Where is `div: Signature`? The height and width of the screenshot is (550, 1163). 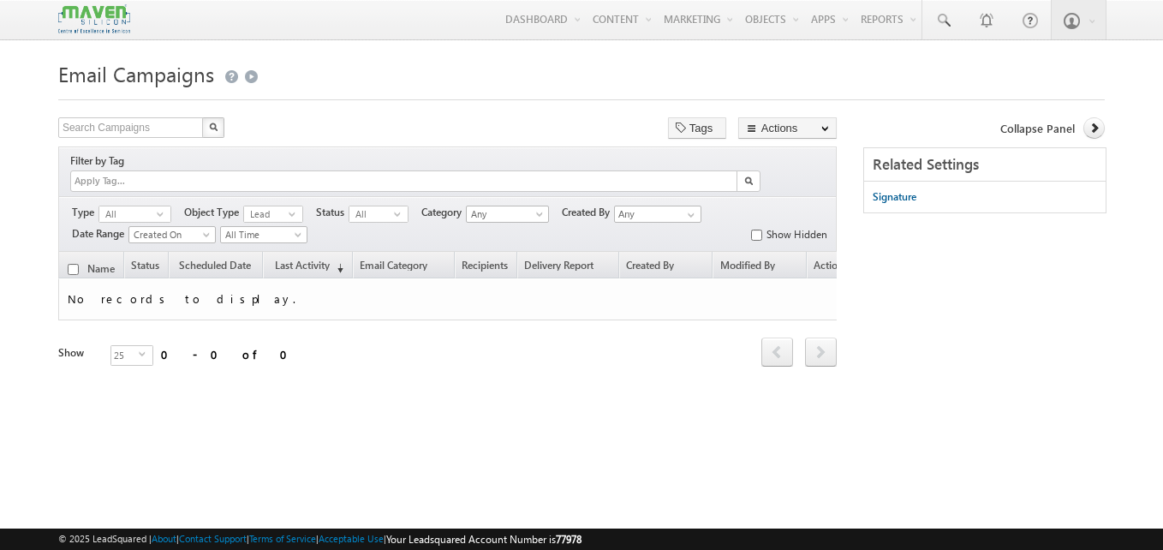
div: Signature is located at coordinates (894, 197).